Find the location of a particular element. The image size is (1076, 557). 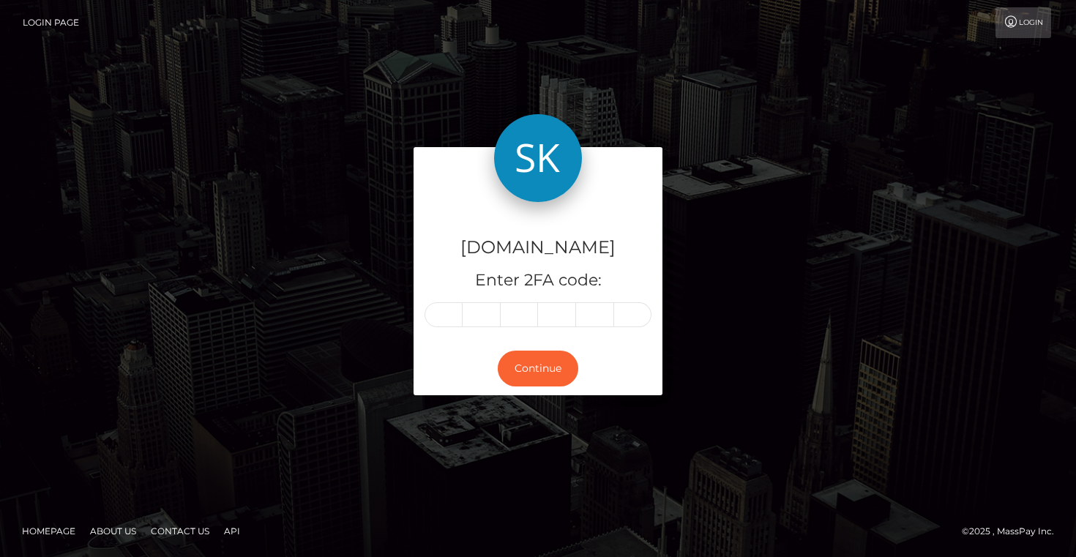

a: Homepage is located at coordinates (48, 531).